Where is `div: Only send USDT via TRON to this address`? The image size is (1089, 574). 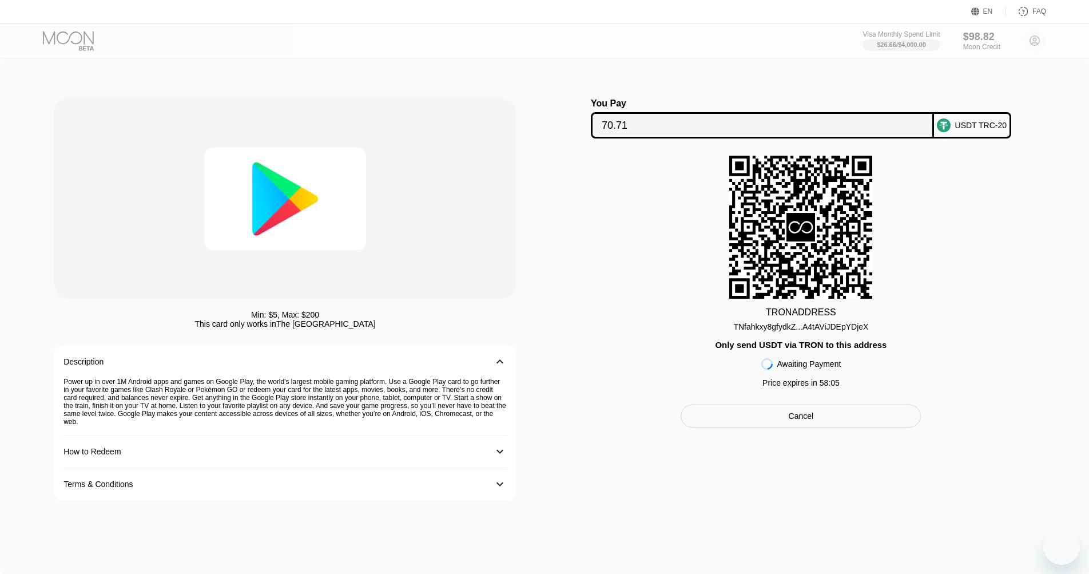 div: Only send USDT via TRON to this address is located at coordinates (801, 344).